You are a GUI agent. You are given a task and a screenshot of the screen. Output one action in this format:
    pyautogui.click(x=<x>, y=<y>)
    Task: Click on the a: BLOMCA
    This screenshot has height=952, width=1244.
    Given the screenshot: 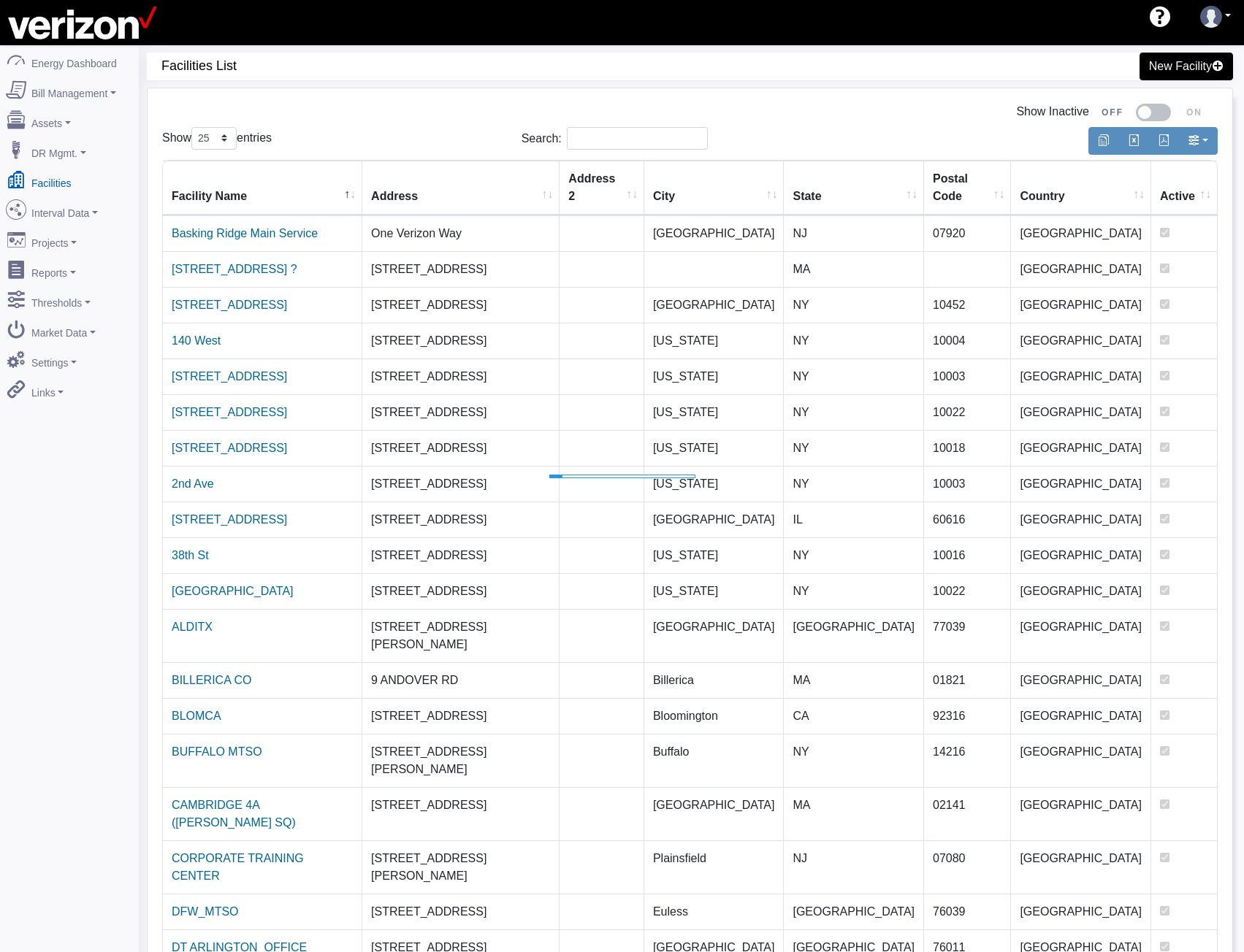 What is the action you would take?
    pyautogui.click(x=197, y=715)
    